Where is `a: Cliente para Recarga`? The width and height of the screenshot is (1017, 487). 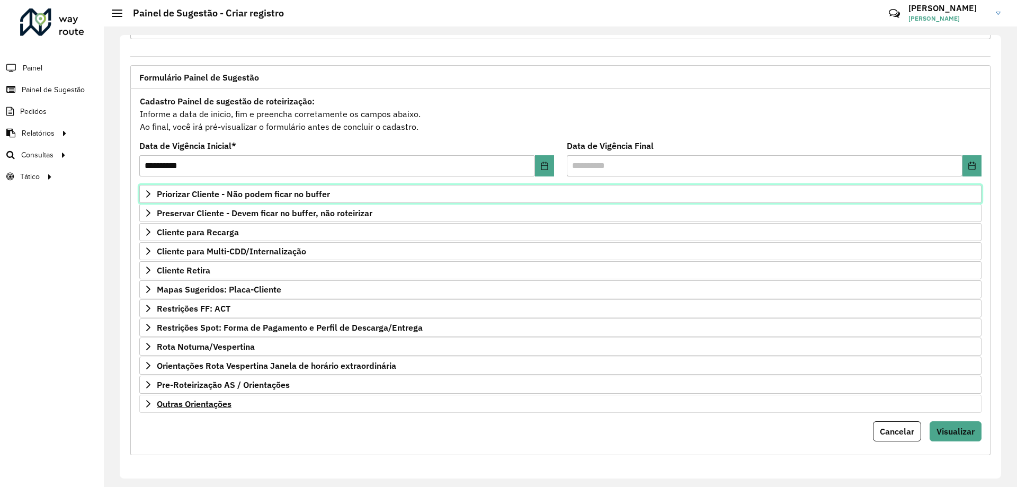 a: Cliente para Recarga is located at coordinates (560, 232).